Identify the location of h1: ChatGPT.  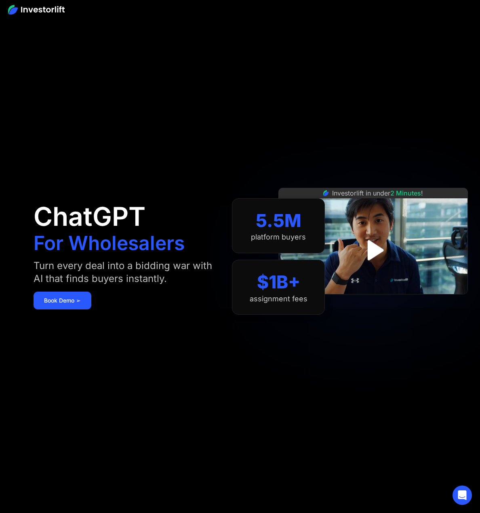
(89, 216).